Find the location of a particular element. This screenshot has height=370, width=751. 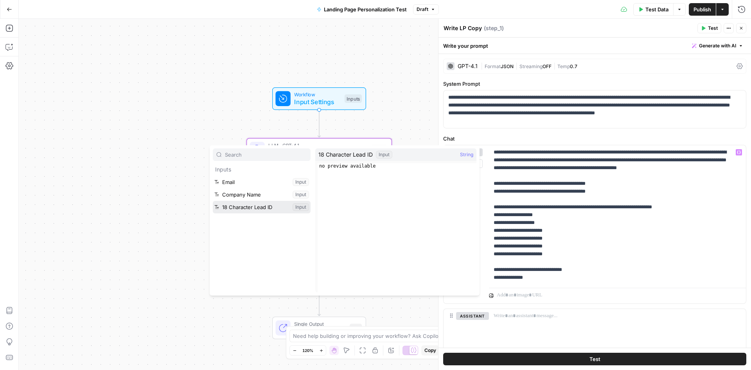

g: Edge from step_4 to end is located at coordinates (319, 302).